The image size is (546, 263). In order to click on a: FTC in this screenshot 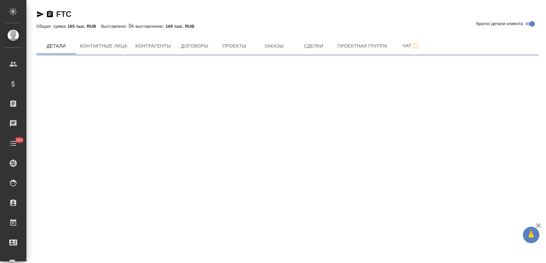, I will do `click(64, 14)`.